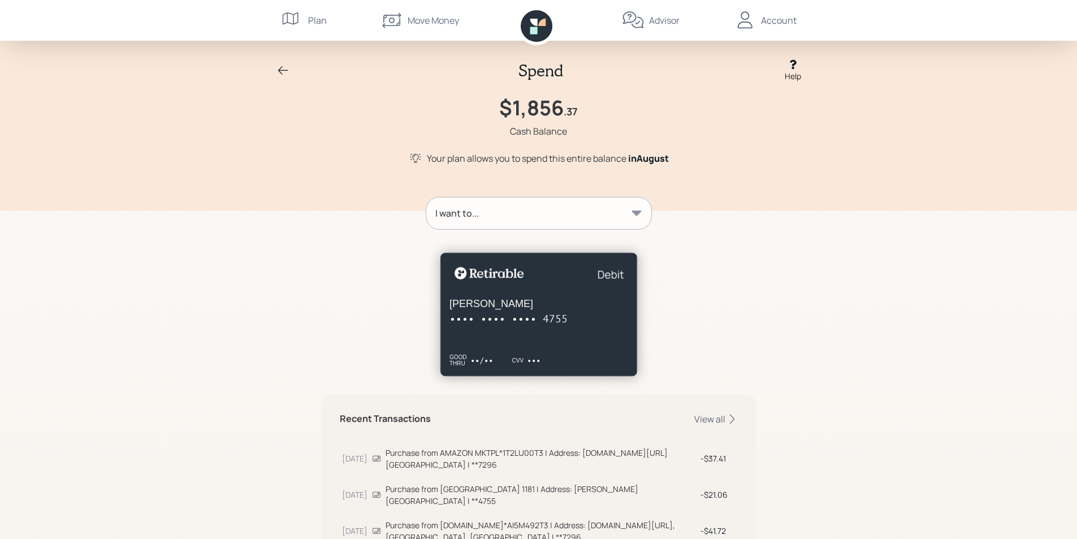 The width and height of the screenshot is (1077, 539). Describe the element at coordinates (718, 530) in the screenshot. I see `div: $41.72` at that location.